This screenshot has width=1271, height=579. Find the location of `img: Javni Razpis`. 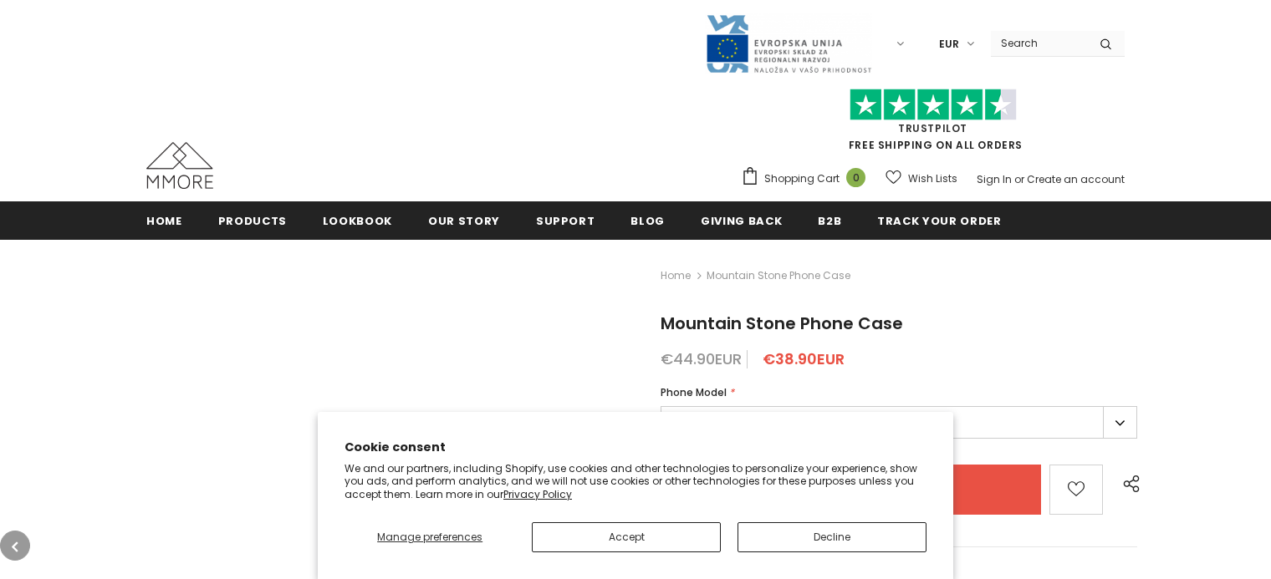

img: Javni Razpis is located at coordinates (788, 43).